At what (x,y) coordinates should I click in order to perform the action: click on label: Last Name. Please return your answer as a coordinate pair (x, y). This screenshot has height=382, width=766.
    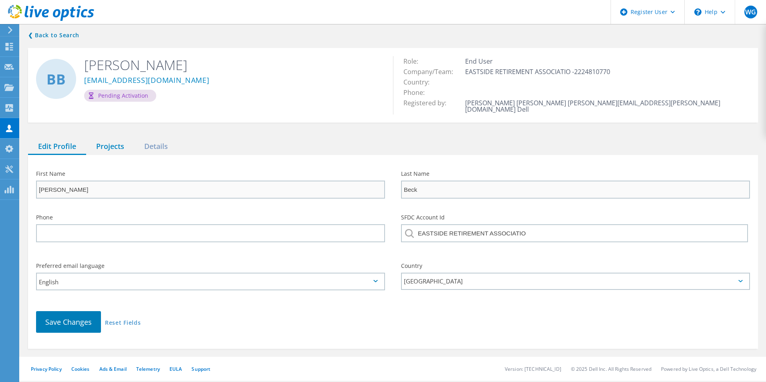
    Looking at the image, I should click on (576, 174).